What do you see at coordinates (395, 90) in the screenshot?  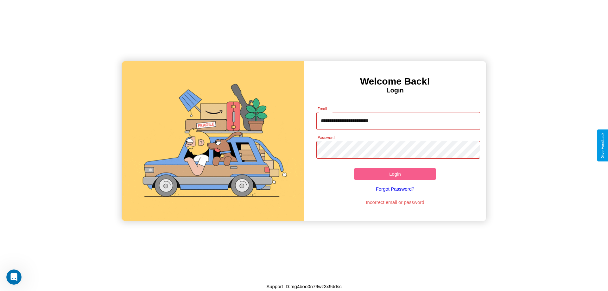 I see `h4: Login` at bounding box center [395, 90].